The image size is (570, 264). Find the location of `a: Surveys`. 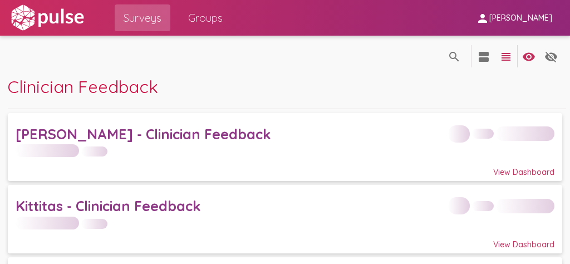

a: Surveys is located at coordinates (143, 18).